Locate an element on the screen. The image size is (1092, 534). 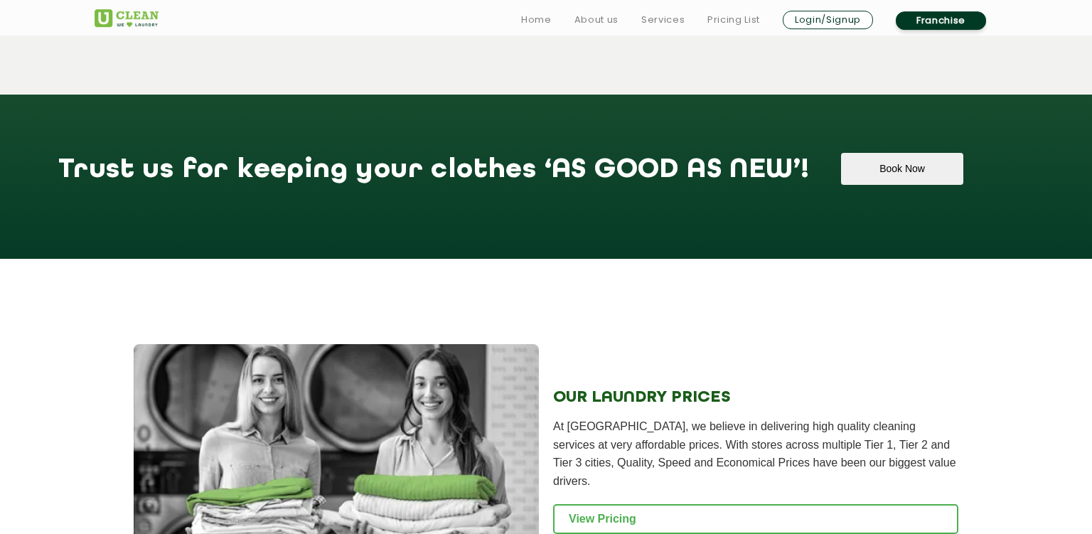
h2: OUR LAUNDRY PRICES is located at coordinates (756, 397).